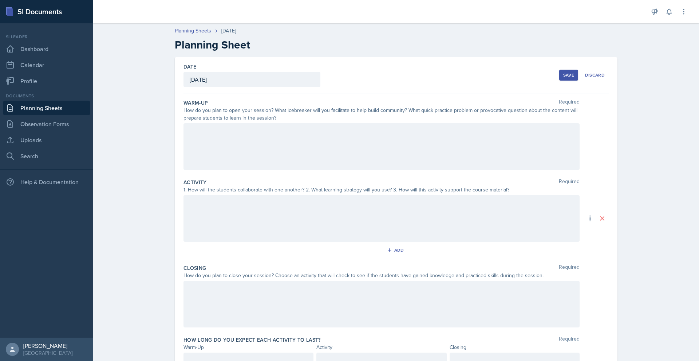 The image size is (699, 361). Describe the element at coordinates (595, 75) in the screenshot. I see `button: Discard` at that location.